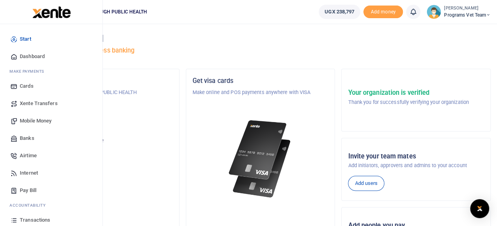 This screenshot has height=226, width=497. What do you see at coordinates (51, 11) in the screenshot?
I see `a: logo-small logo-large logo-large` at bounding box center [51, 11].